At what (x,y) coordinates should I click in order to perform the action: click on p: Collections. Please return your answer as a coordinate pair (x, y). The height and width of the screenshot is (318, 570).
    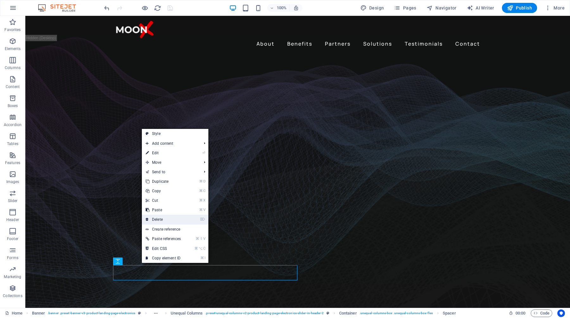
    Looking at the image, I should click on (12, 296).